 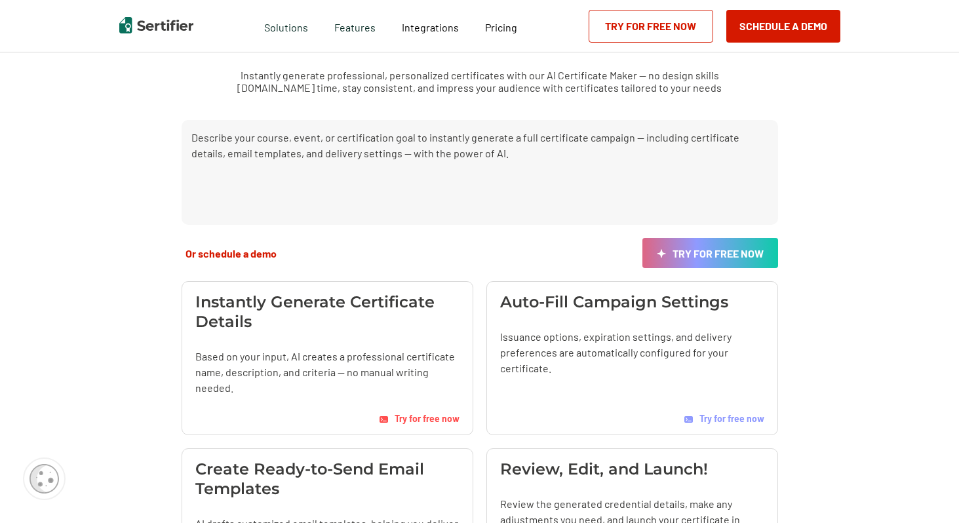 What do you see at coordinates (604, 469) in the screenshot?
I see `h3: Review, Edit, and Launch!` at bounding box center [604, 469].